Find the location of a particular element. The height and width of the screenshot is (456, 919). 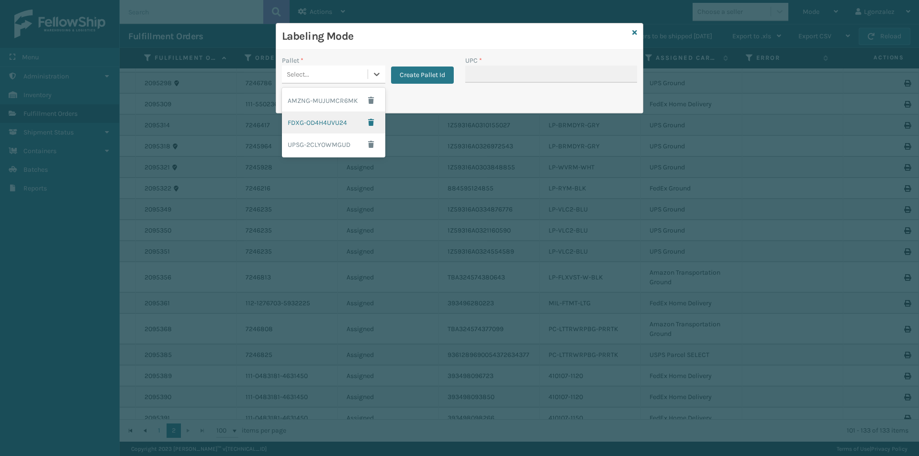

div: AMZNG-MUJUMCR6MK is located at coordinates (334, 101).